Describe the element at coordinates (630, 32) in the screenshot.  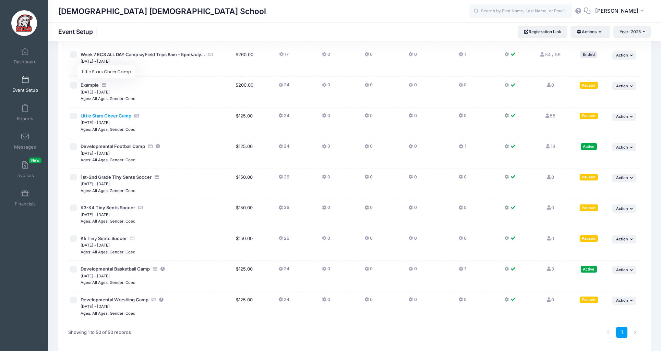
I see `span: Year: 2025` at that location.